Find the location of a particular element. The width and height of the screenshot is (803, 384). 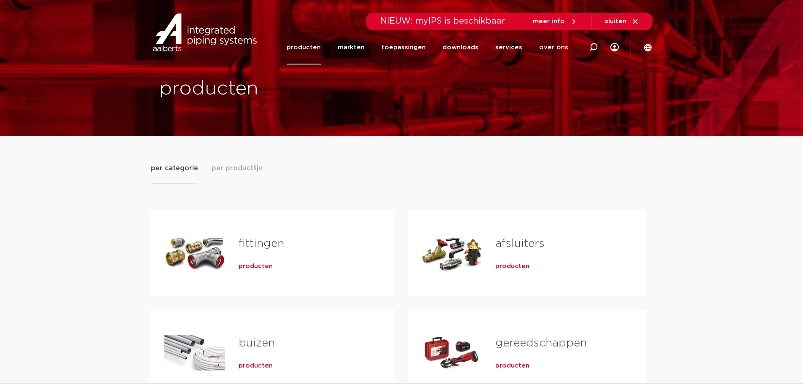

div: my IPS is located at coordinates (615, 47).